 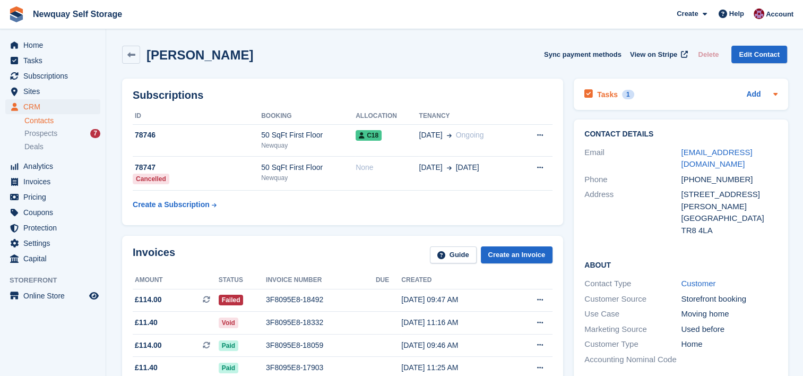 I want to click on span: View on Stripe, so click(x=653, y=55).